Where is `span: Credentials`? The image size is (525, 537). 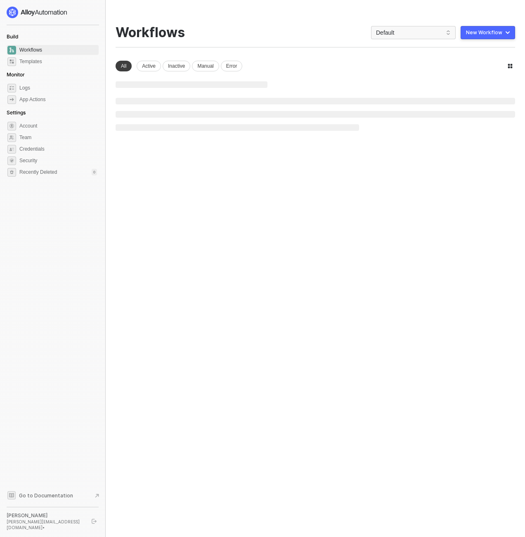
span: Credentials is located at coordinates (58, 149).